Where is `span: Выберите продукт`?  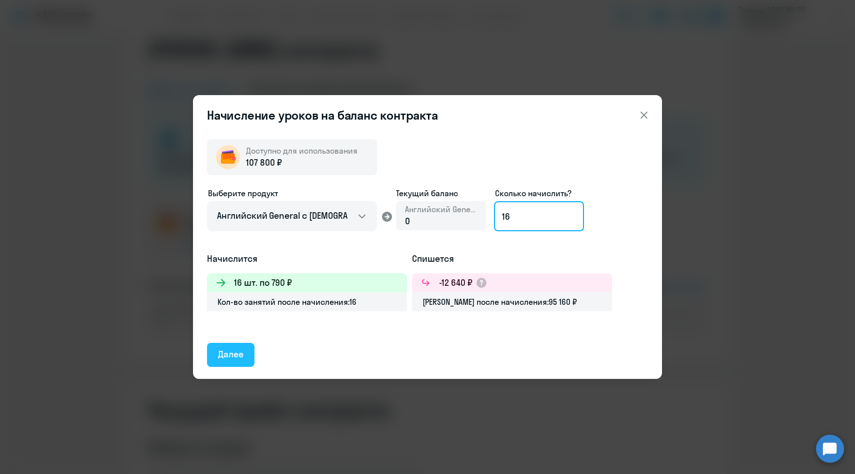 span: Выберите продукт is located at coordinates (243, 193).